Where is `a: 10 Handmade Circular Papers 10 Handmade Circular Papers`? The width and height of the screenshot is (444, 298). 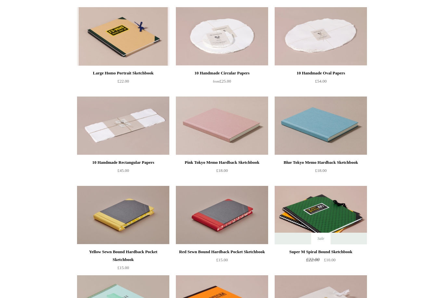 a: 10 Handmade Circular Papers 10 Handmade Circular Papers is located at coordinates (222, 36).